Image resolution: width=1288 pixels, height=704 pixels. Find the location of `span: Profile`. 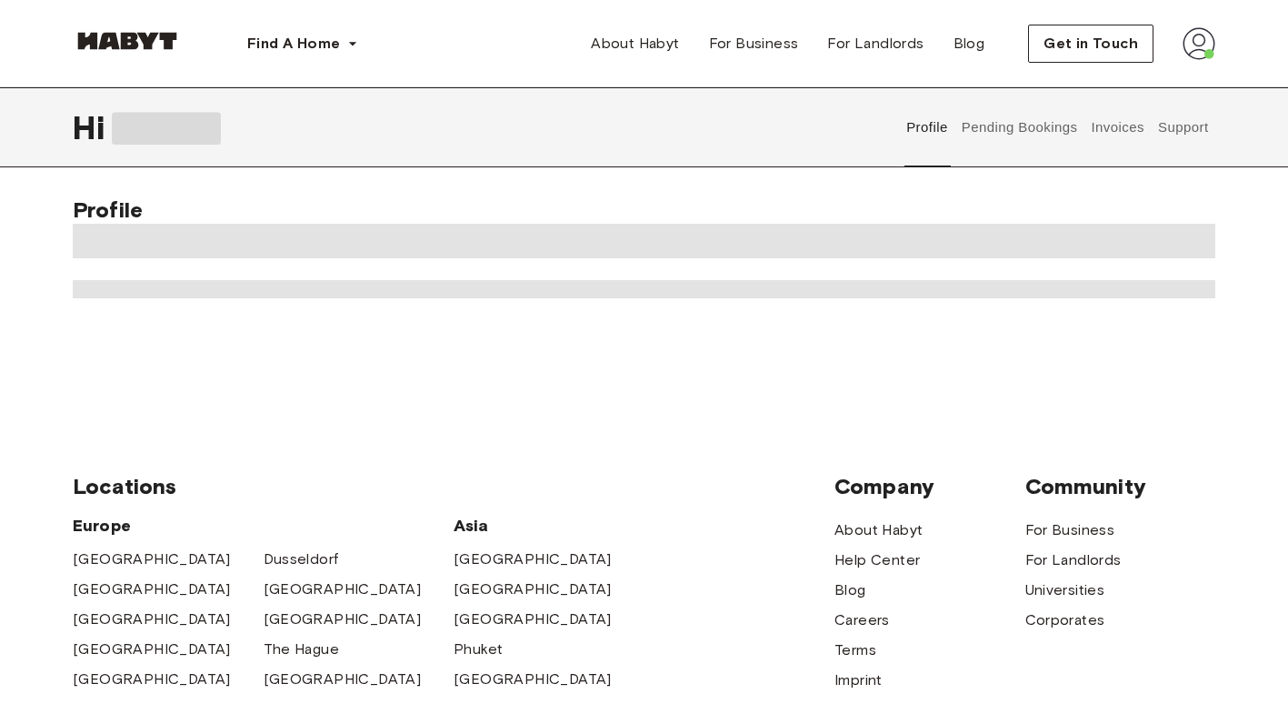

span: Profile is located at coordinates (107, 209).